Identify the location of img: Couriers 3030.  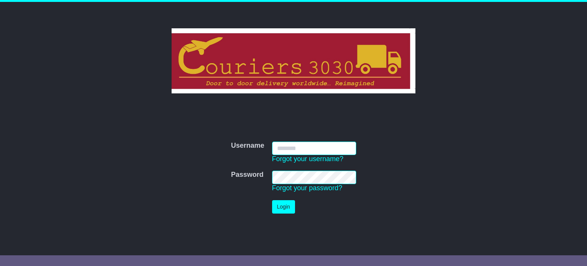
(293, 61).